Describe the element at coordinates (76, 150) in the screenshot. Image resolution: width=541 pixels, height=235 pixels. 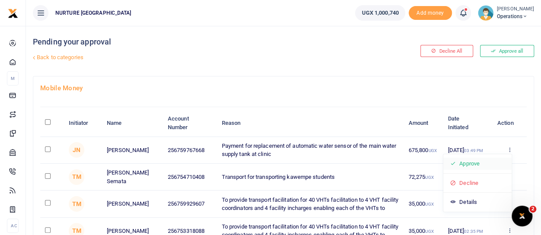
I see `span: Joan Naluzze` at that location.